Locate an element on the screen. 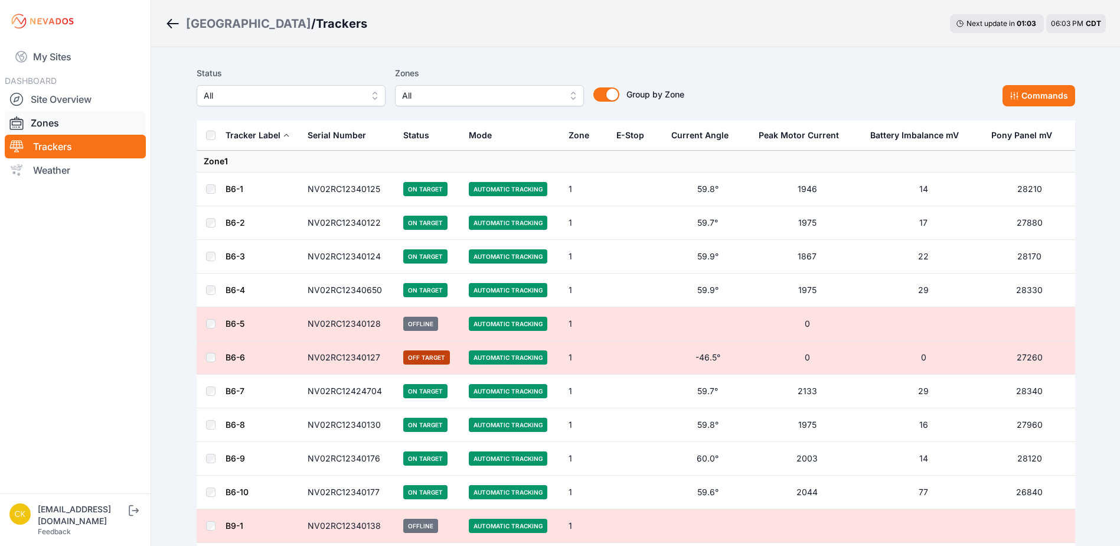  td: 27260 is located at coordinates (1030, 357).